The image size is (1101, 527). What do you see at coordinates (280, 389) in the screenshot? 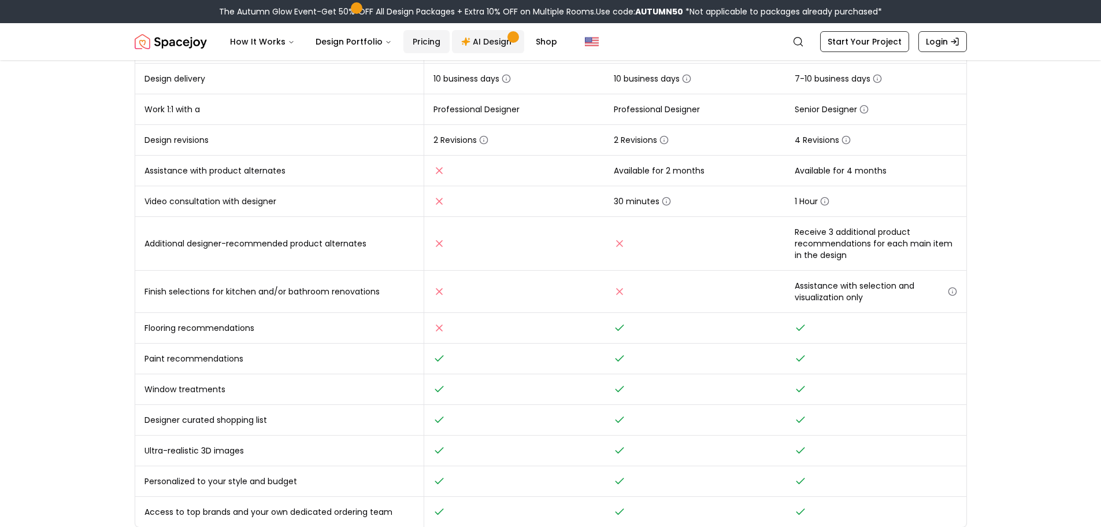
I see `td: Window treatments` at bounding box center [280, 389].